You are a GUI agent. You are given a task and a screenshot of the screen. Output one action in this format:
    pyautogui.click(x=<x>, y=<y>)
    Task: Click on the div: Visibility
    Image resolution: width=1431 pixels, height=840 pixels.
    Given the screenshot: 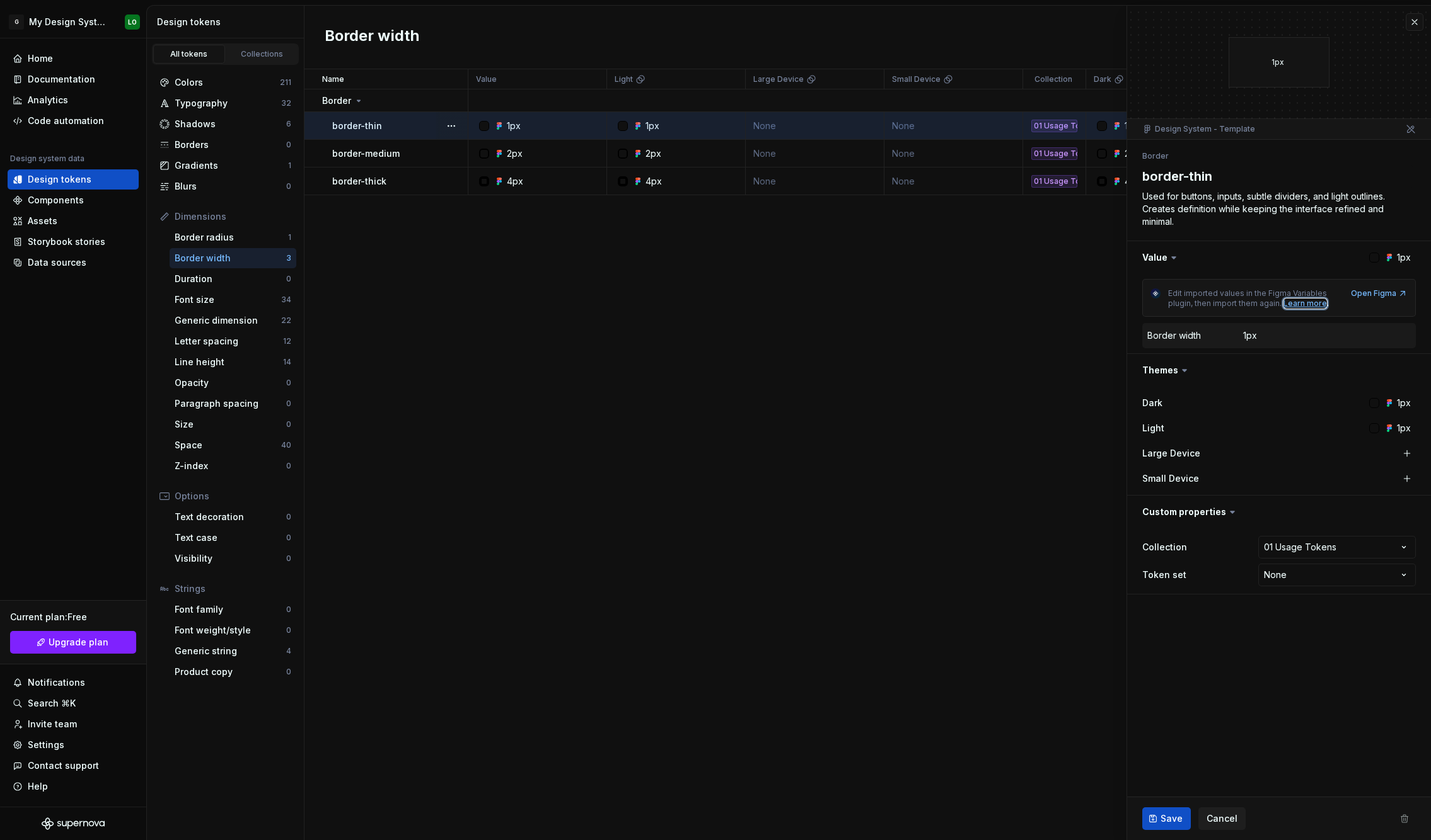 What is the action you would take?
    pyautogui.click(x=230, y=558)
    